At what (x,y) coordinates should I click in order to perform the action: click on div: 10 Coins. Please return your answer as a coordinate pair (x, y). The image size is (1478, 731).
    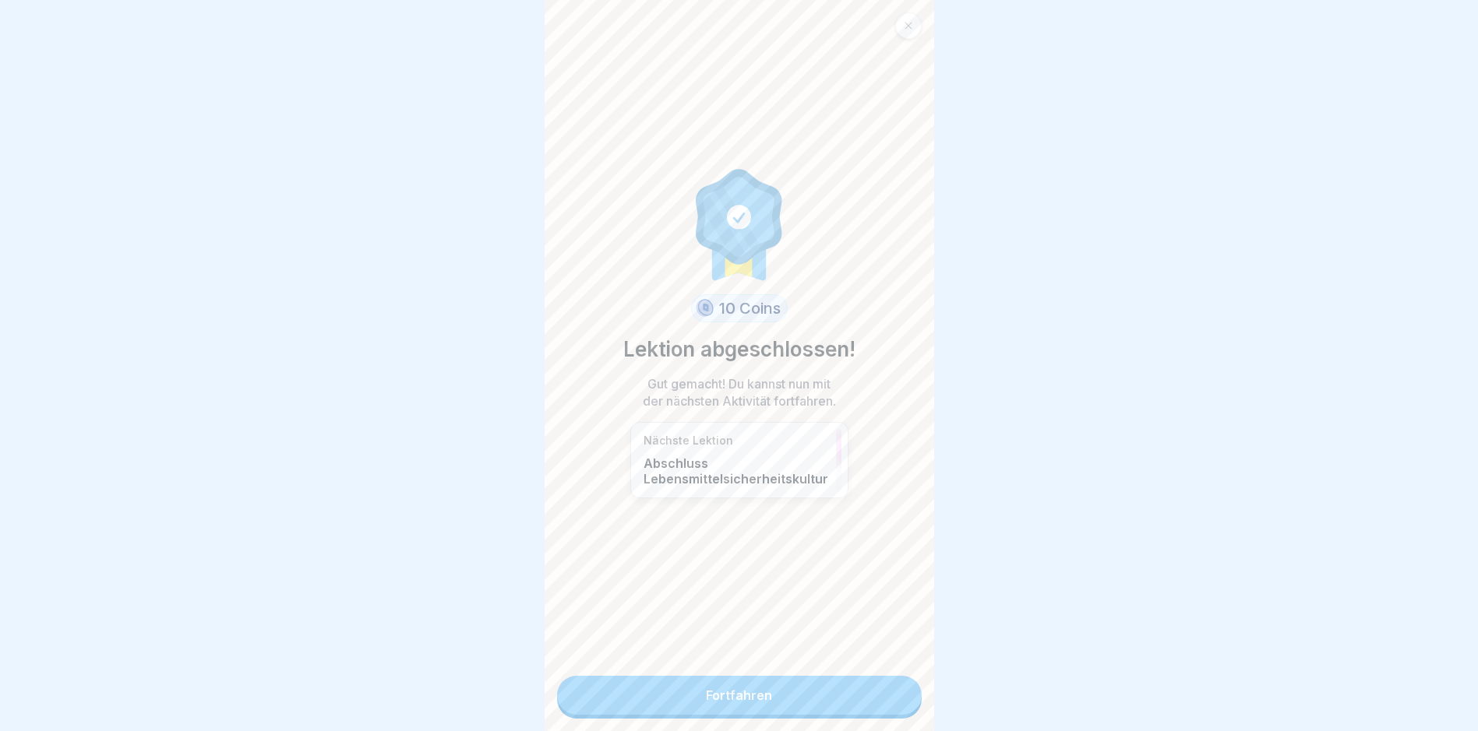
    Looking at the image, I should click on (739, 308).